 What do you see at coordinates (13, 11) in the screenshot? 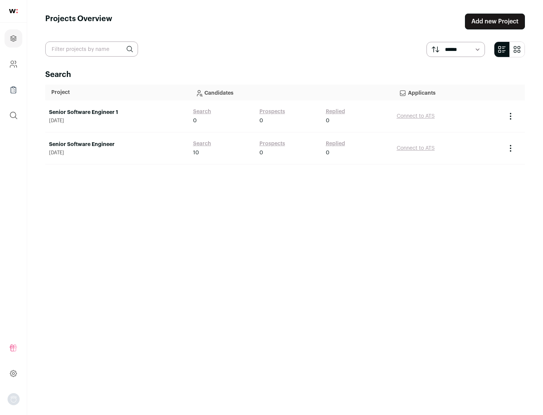
I see `img: wellfound-shorthand-0d5821cbd27db2630d0214b213865d53afaa358527fdda9d0ea32b1df1b89c2c.svg` at bounding box center [13, 11].